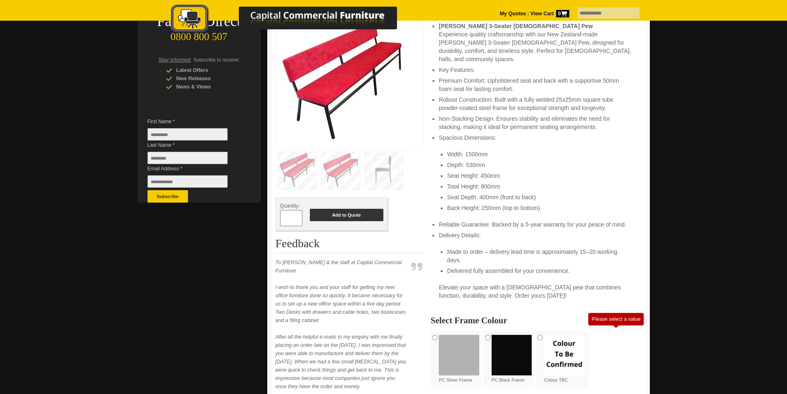 This screenshot has height=394, width=787. What do you see at coordinates (536, 173) in the screenshot?
I see `li: Spacious Dimensions:` at bounding box center [536, 173].